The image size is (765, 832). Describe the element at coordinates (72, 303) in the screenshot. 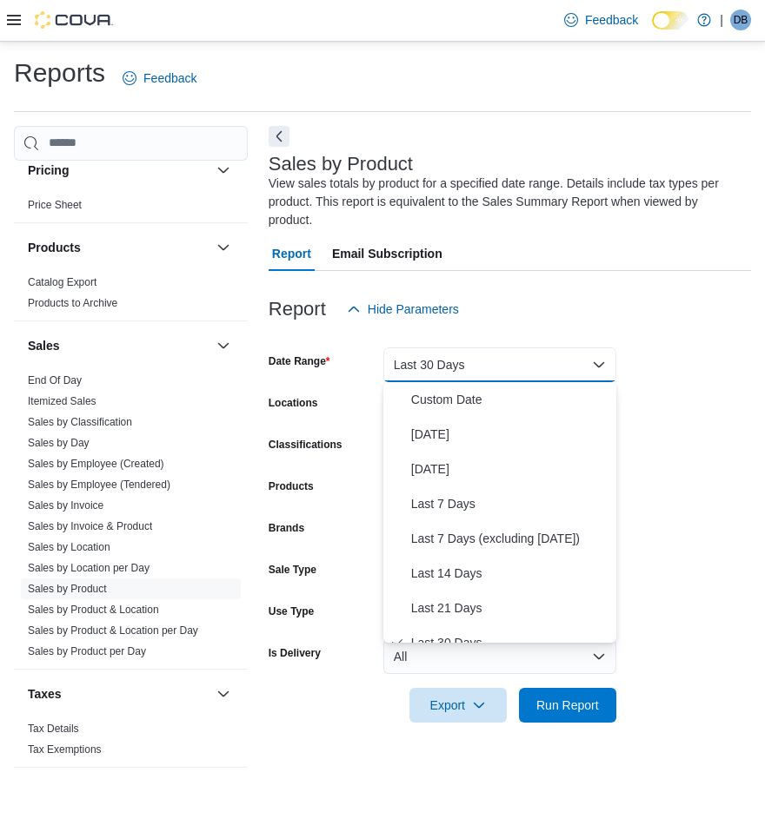

I see `a: Products to Archive` at that location.